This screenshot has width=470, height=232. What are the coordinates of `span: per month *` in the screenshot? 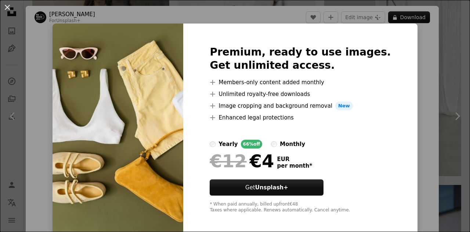 It's located at (294, 166).